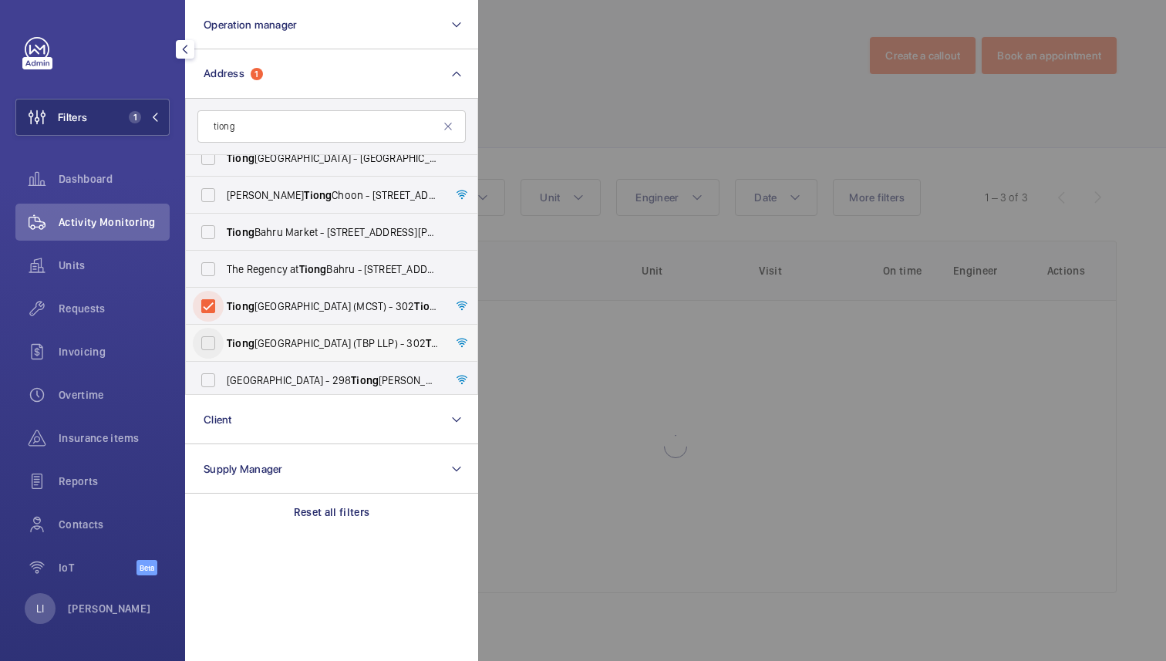 Image resolution: width=1166 pixels, height=661 pixels. I want to click on span: 1, so click(135, 117).